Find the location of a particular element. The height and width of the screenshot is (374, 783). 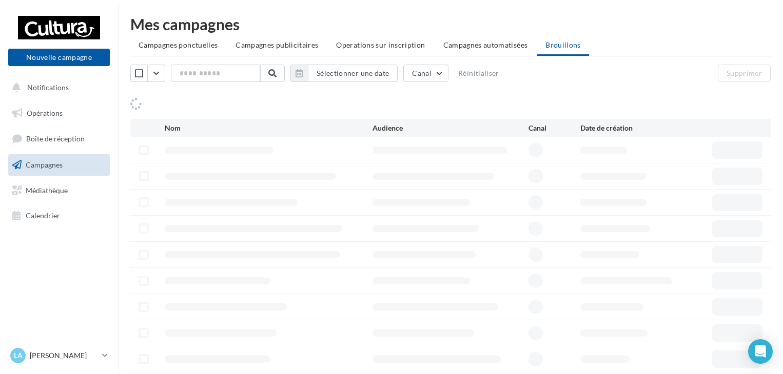

span: Campagnes ponctuelles is located at coordinates (178, 45).